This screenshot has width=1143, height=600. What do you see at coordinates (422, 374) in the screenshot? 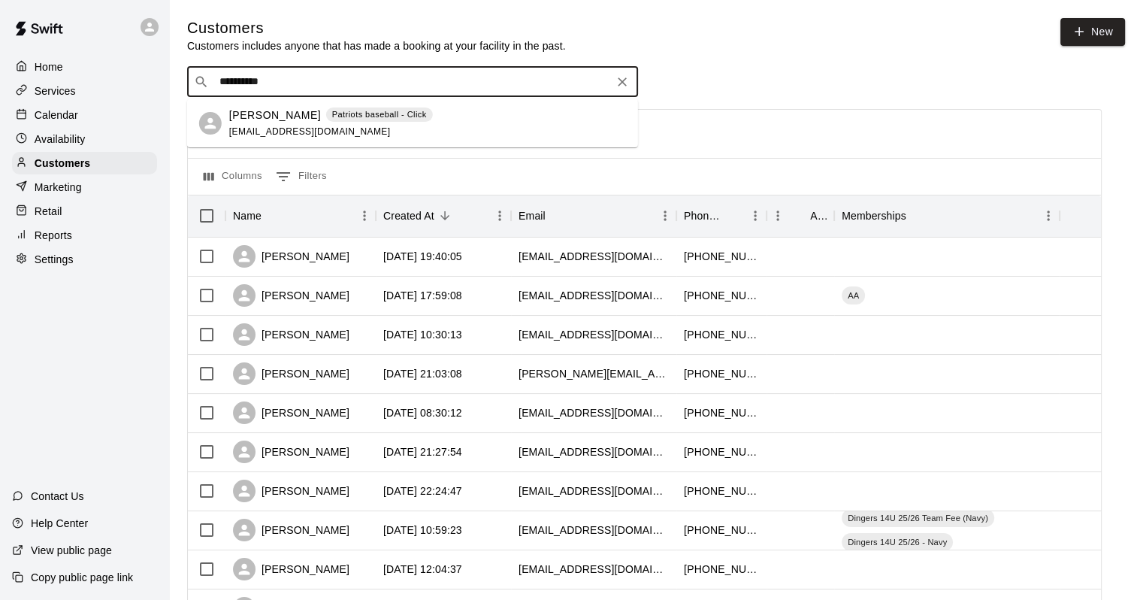
I see `div: 2025-09-15 21:03:08` at bounding box center [422, 374].